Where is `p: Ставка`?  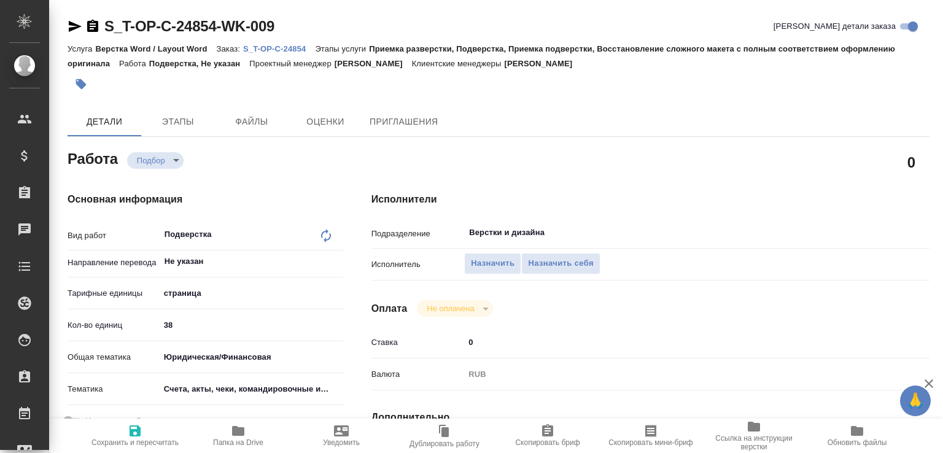 p: Ставка is located at coordinates (418, 343).